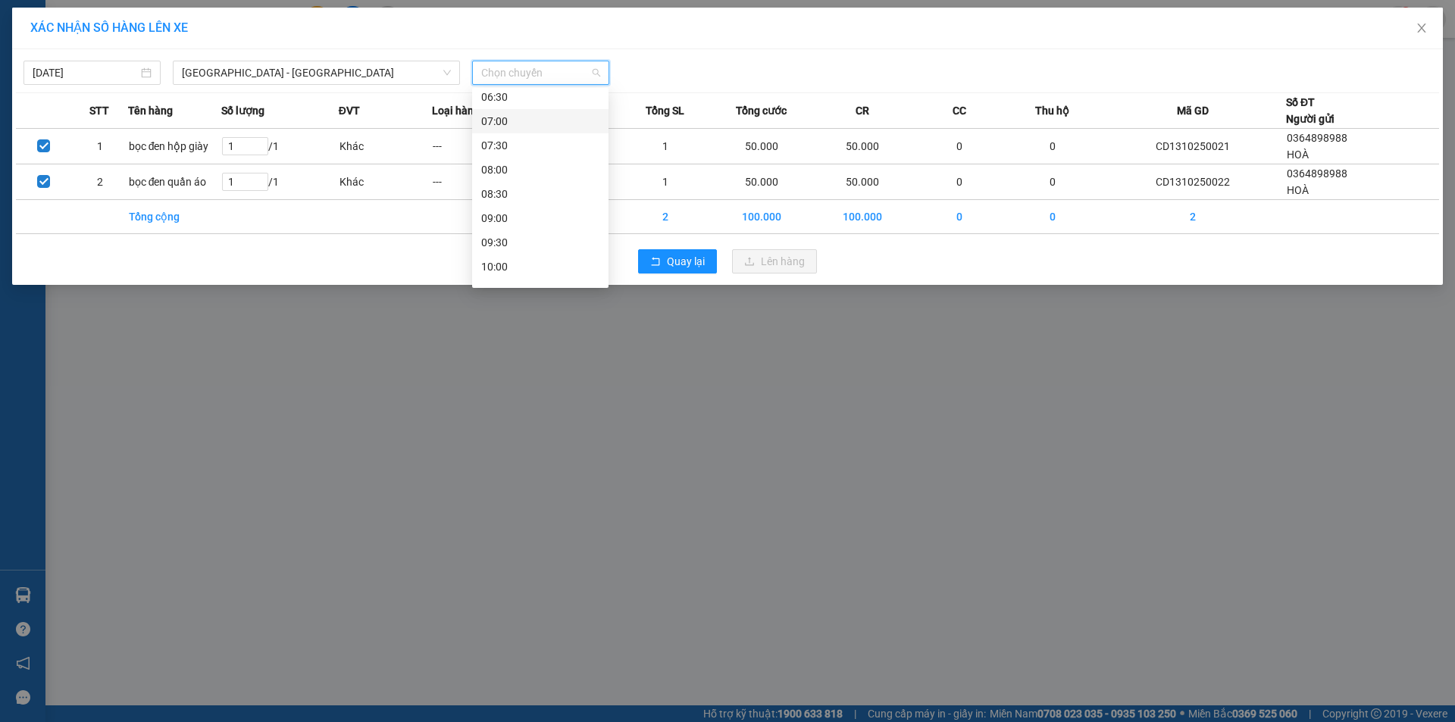 The width and height of the screenshot is (1455, 722). Describe the element at coordinates (540, 267) in the screenshot. I see `div: 10:00` at that location.